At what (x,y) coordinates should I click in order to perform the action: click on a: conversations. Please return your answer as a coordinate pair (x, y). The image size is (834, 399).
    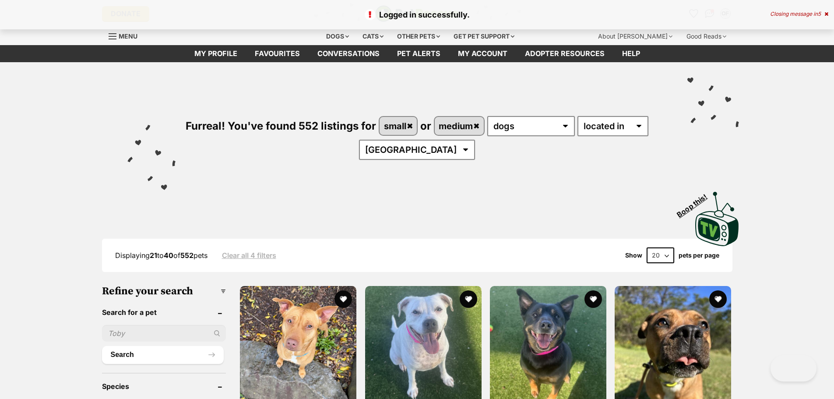
    Looking at the image, I should click on (348, 53).